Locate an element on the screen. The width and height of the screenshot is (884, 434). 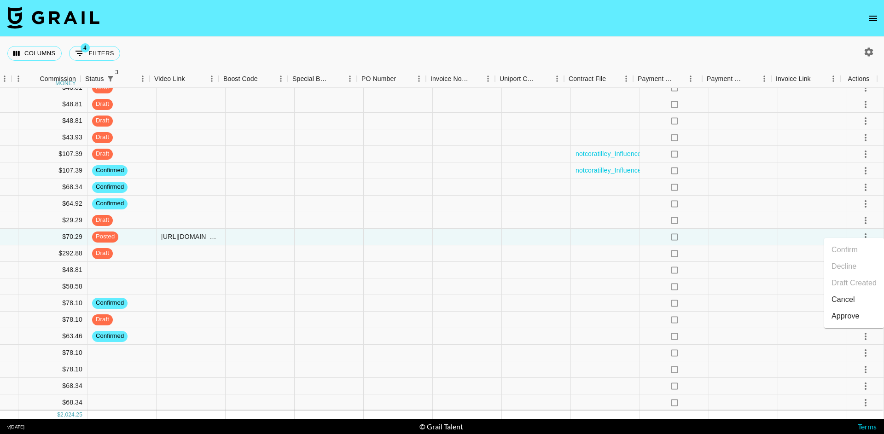
div: $58.58 is located at coordinates (53, 287).